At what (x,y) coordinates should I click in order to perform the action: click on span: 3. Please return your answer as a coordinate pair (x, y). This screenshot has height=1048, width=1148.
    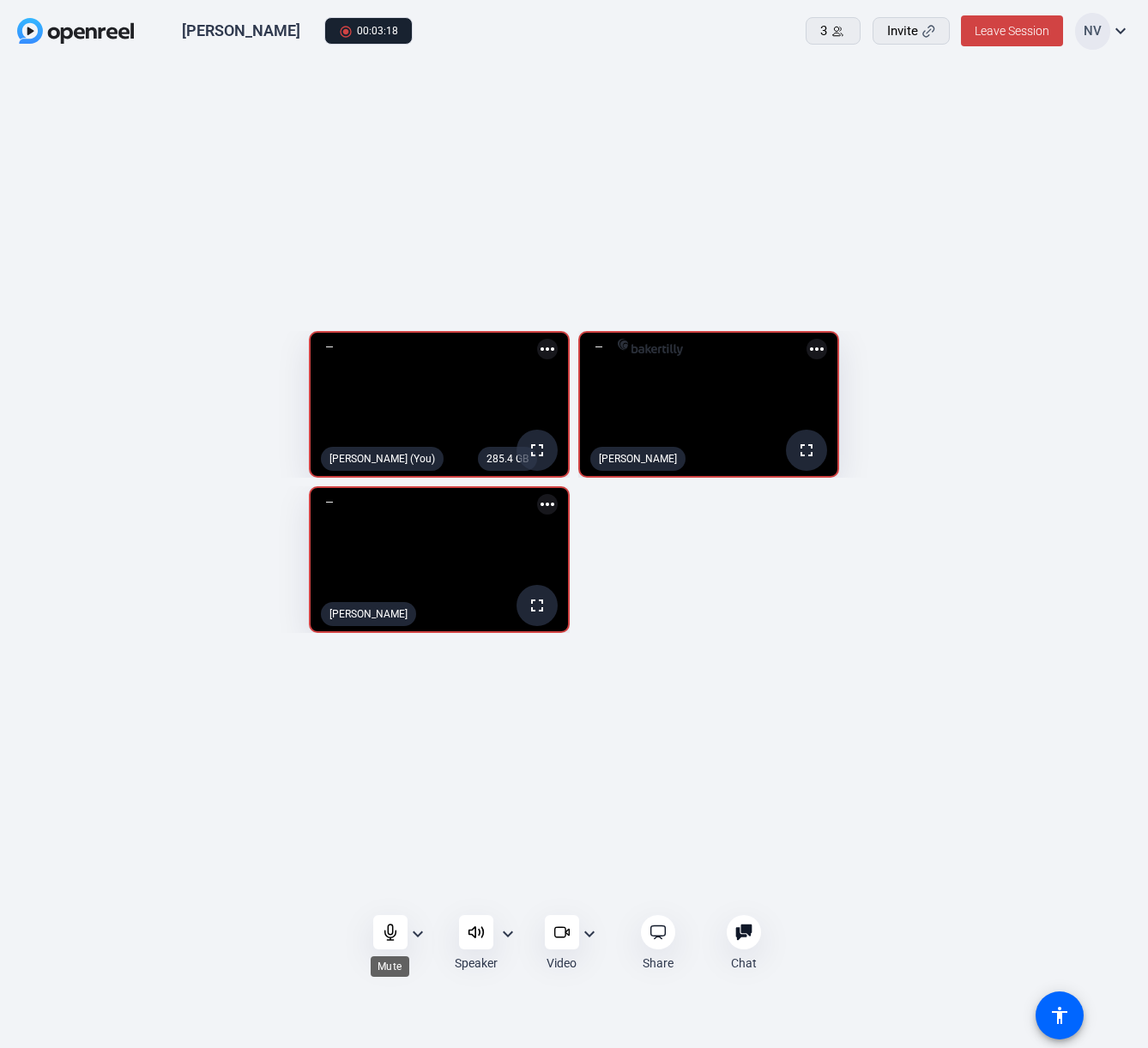
    Looking at the image, I should click on (824, 31).